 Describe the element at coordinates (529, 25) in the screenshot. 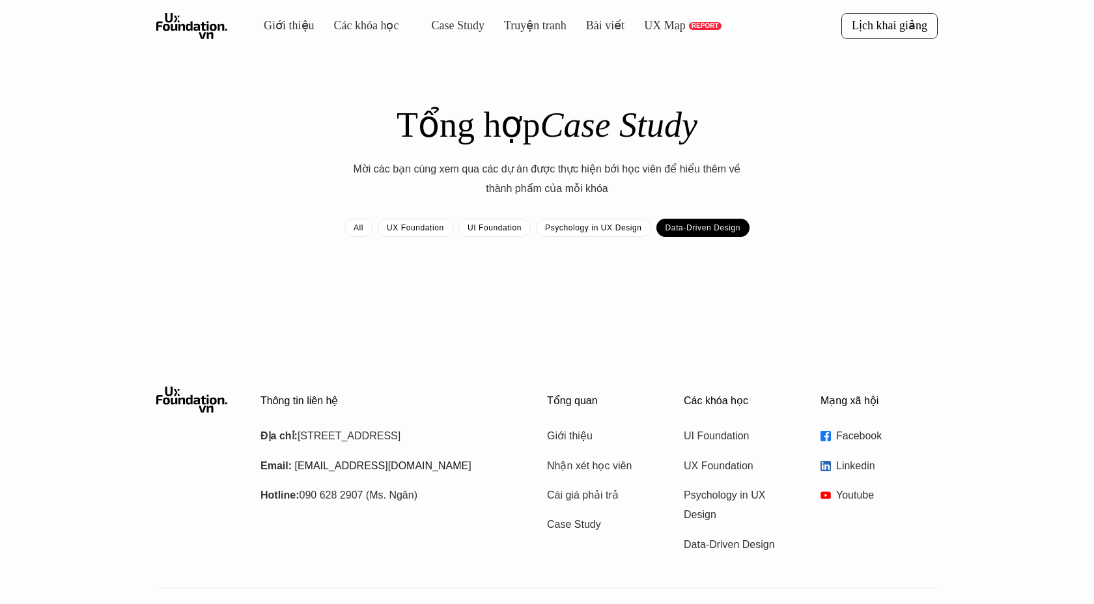

I see `a: Truyện tranh` at that location.